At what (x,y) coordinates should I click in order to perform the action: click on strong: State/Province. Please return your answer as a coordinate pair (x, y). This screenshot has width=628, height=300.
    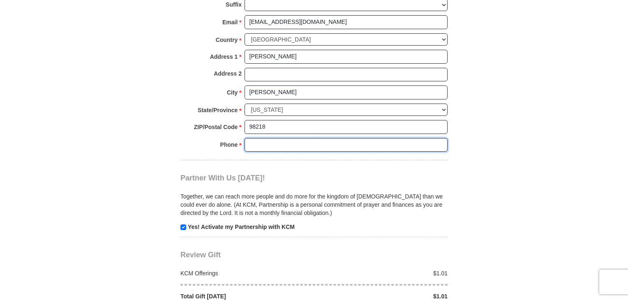
    Looking at the image, I should click on (217, 110).